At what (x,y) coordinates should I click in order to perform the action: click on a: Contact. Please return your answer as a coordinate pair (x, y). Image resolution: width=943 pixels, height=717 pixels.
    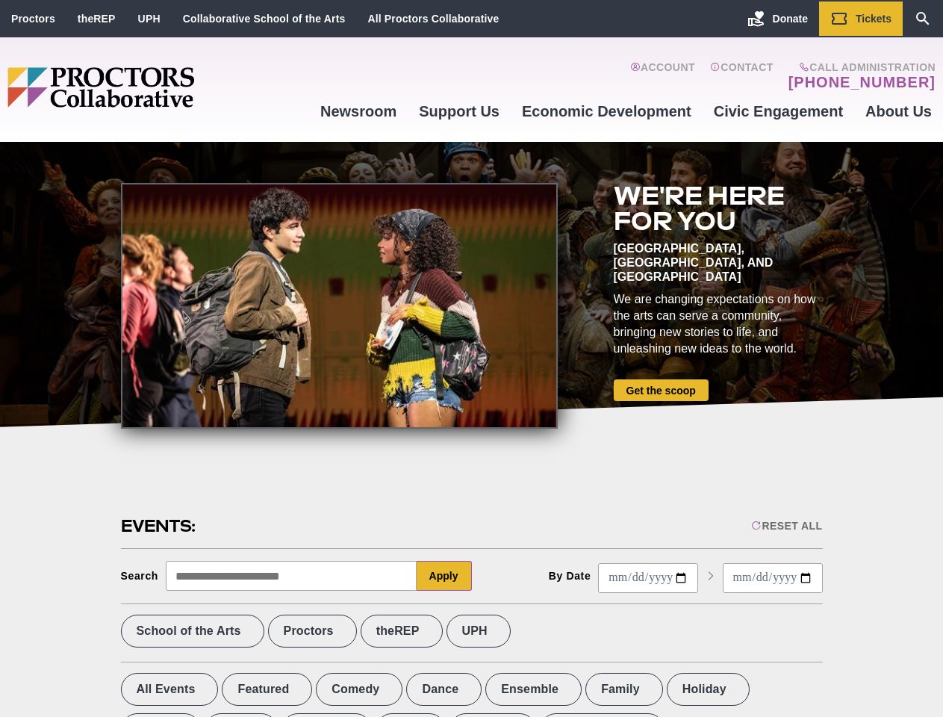
    Looking at the image, I should click on (741, 76).